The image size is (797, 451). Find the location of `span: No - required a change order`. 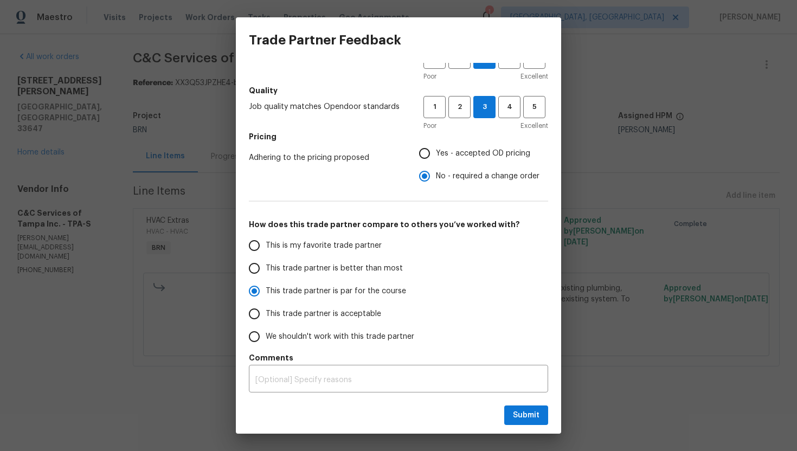

span: No - required a change order is located at coordinates (487, 176).